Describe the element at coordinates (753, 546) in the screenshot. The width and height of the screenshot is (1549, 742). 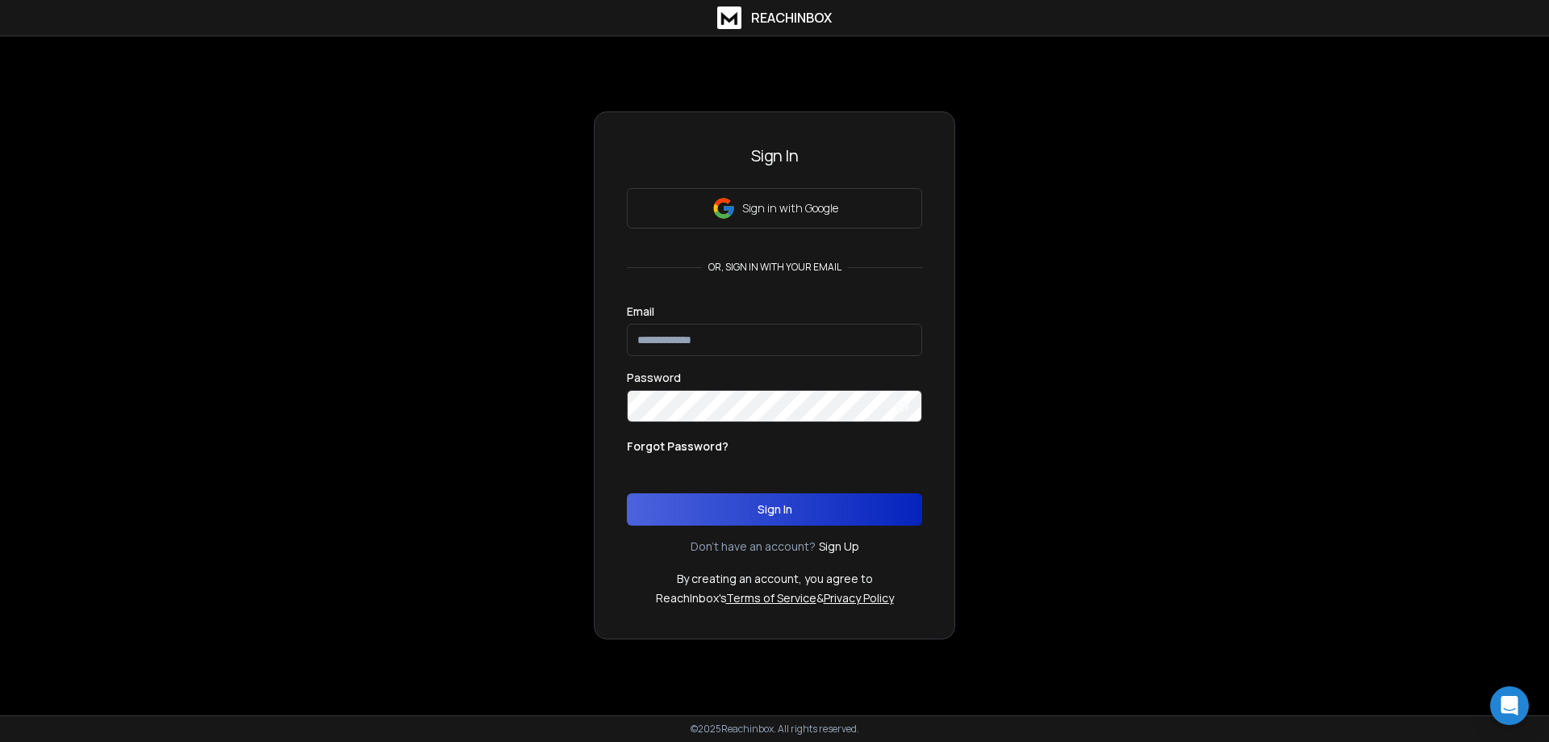
I see `p: Don't have an account?` at that location.